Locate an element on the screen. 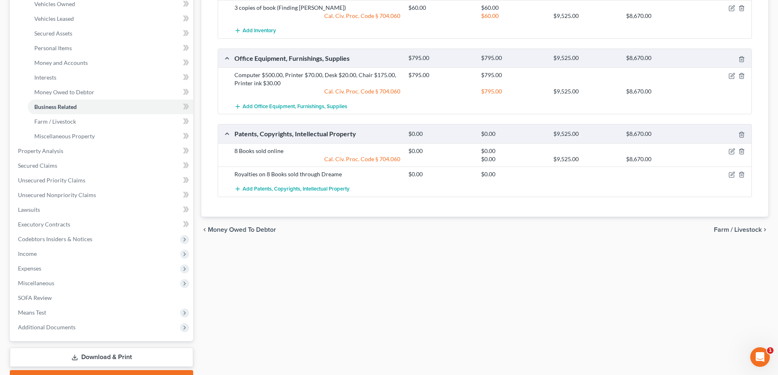 This screenshot has width=778, height=375. div: Patents, Copyrights, Intellectual Property is located at coordinates (317, 134).